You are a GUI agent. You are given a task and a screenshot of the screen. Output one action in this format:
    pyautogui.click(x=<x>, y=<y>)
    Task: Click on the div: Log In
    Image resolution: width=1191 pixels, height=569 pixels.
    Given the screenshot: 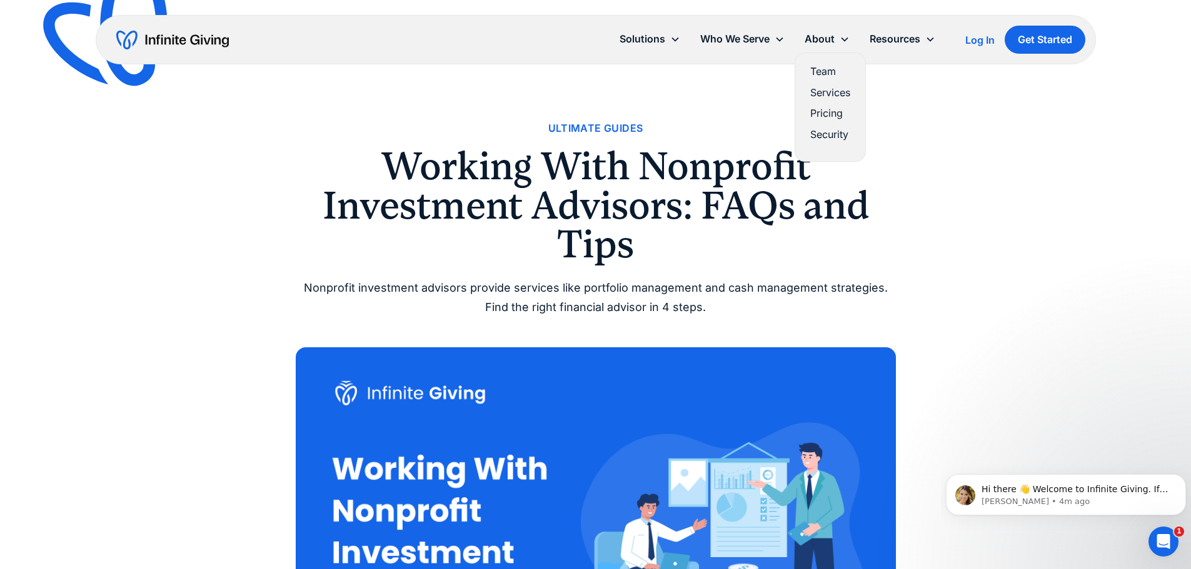 What is the action you would take?
    pyautogui.click(x=979, y=40)
    